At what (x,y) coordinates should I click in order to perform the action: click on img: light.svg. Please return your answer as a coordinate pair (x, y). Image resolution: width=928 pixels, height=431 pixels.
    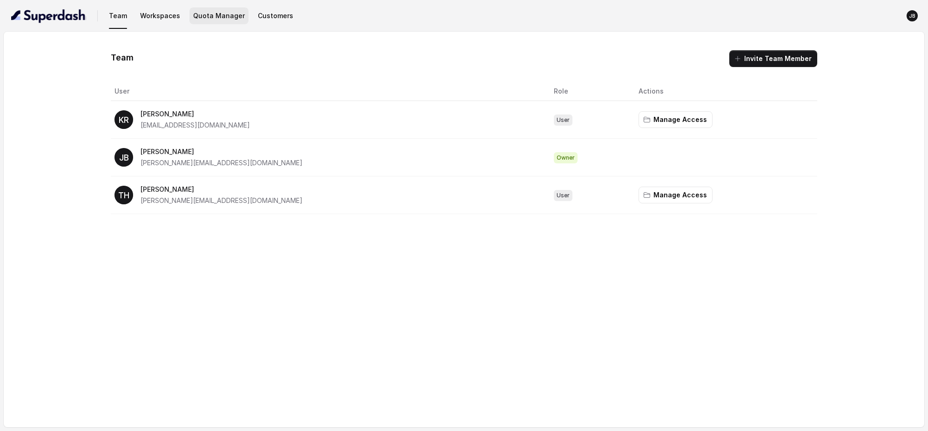
    Looking at the image, I should click on (48, 16).